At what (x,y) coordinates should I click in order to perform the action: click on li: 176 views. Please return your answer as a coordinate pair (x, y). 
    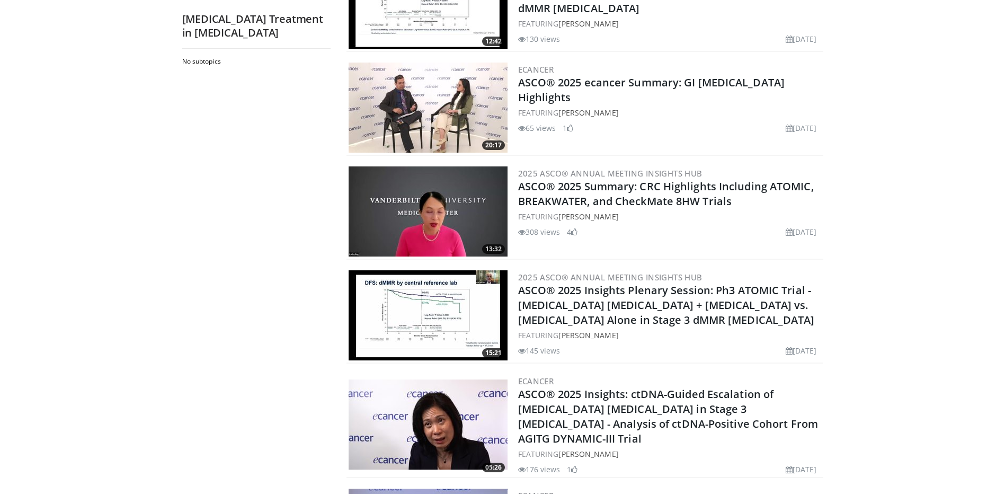
    Looking at the image, I should click on (539, 469).